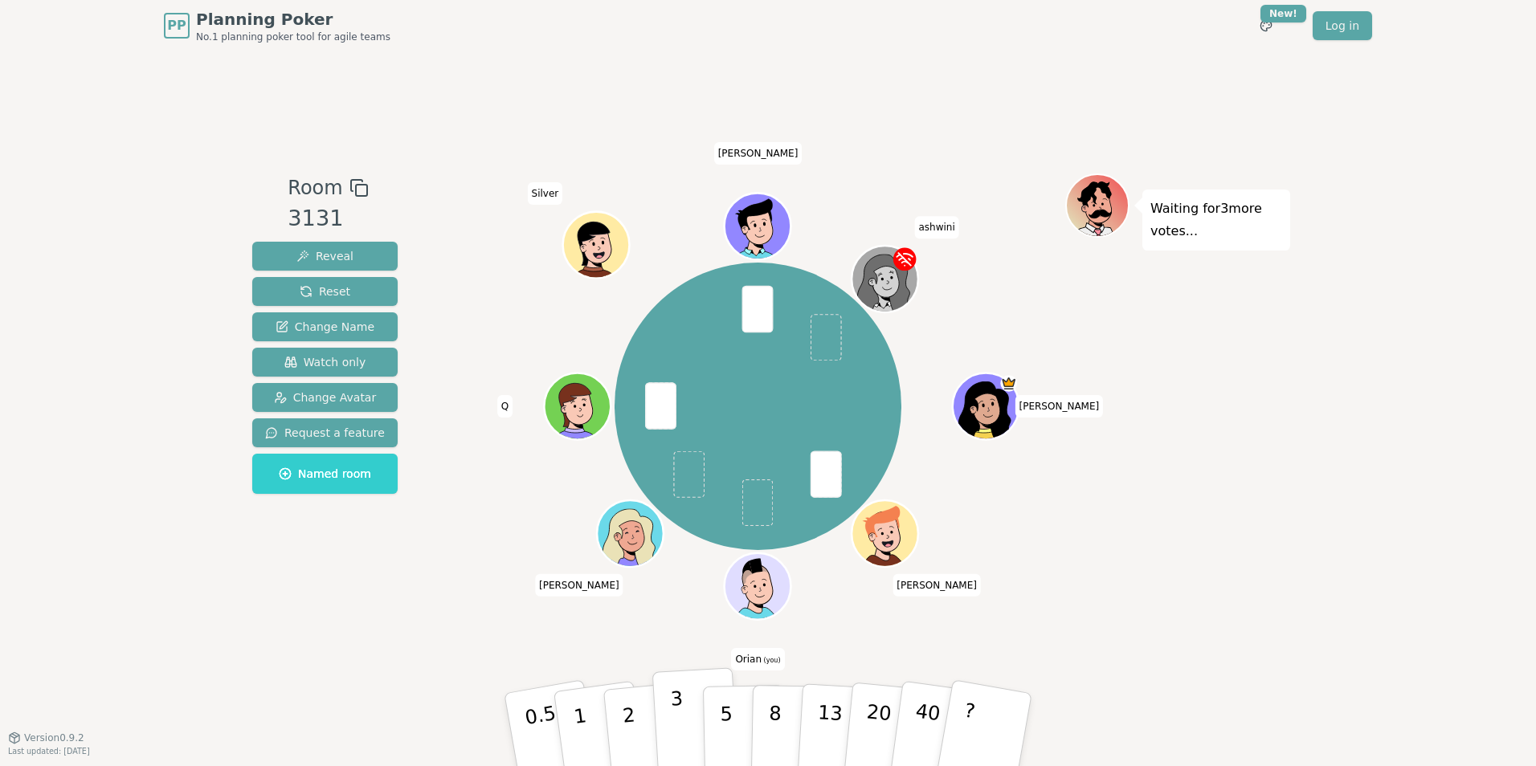 The height and width of the screenshot is (766, 1536). I want to click on a: Log in, so click(1342, 26).